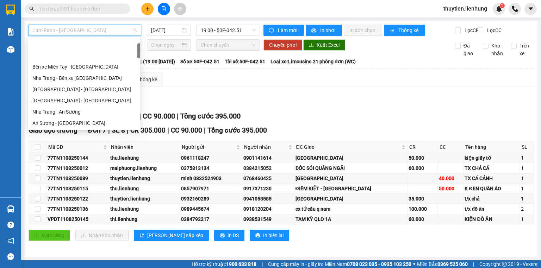 Image resolution: width=541 pixels, height=268 pixels. What do you see at coordinates (526, 209) in the screenshot?
I see `div: 2` at bounding box center [526, 209].